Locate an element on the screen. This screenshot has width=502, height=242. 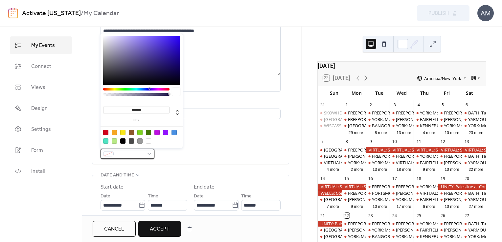
a: Form is located at coordinates (41, 150).